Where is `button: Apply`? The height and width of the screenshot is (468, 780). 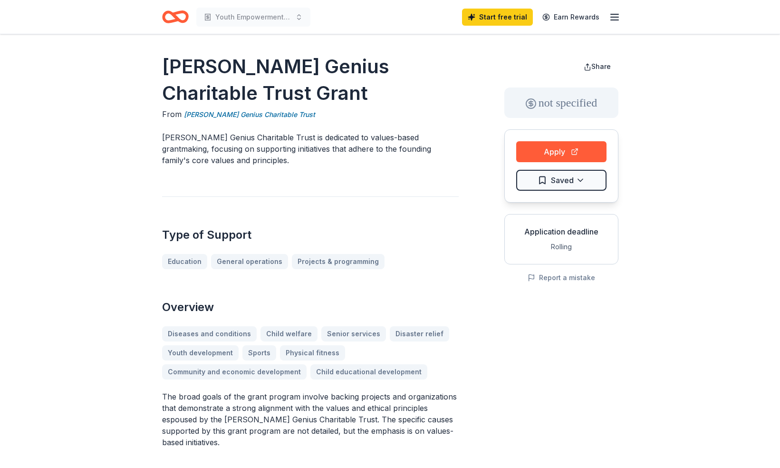
button: Apply is located at coordinates (562, 152).